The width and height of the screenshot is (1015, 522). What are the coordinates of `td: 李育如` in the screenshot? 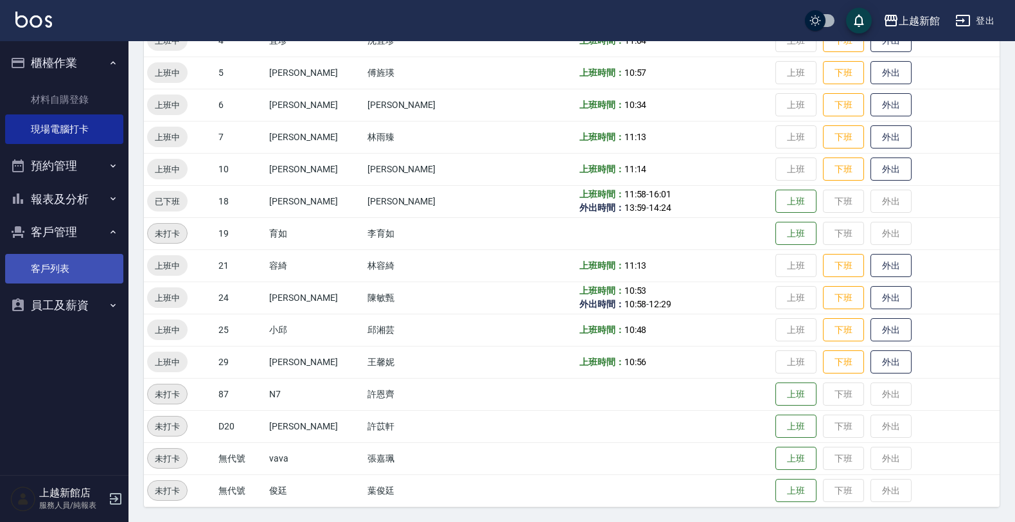 It's located at (421, 233).